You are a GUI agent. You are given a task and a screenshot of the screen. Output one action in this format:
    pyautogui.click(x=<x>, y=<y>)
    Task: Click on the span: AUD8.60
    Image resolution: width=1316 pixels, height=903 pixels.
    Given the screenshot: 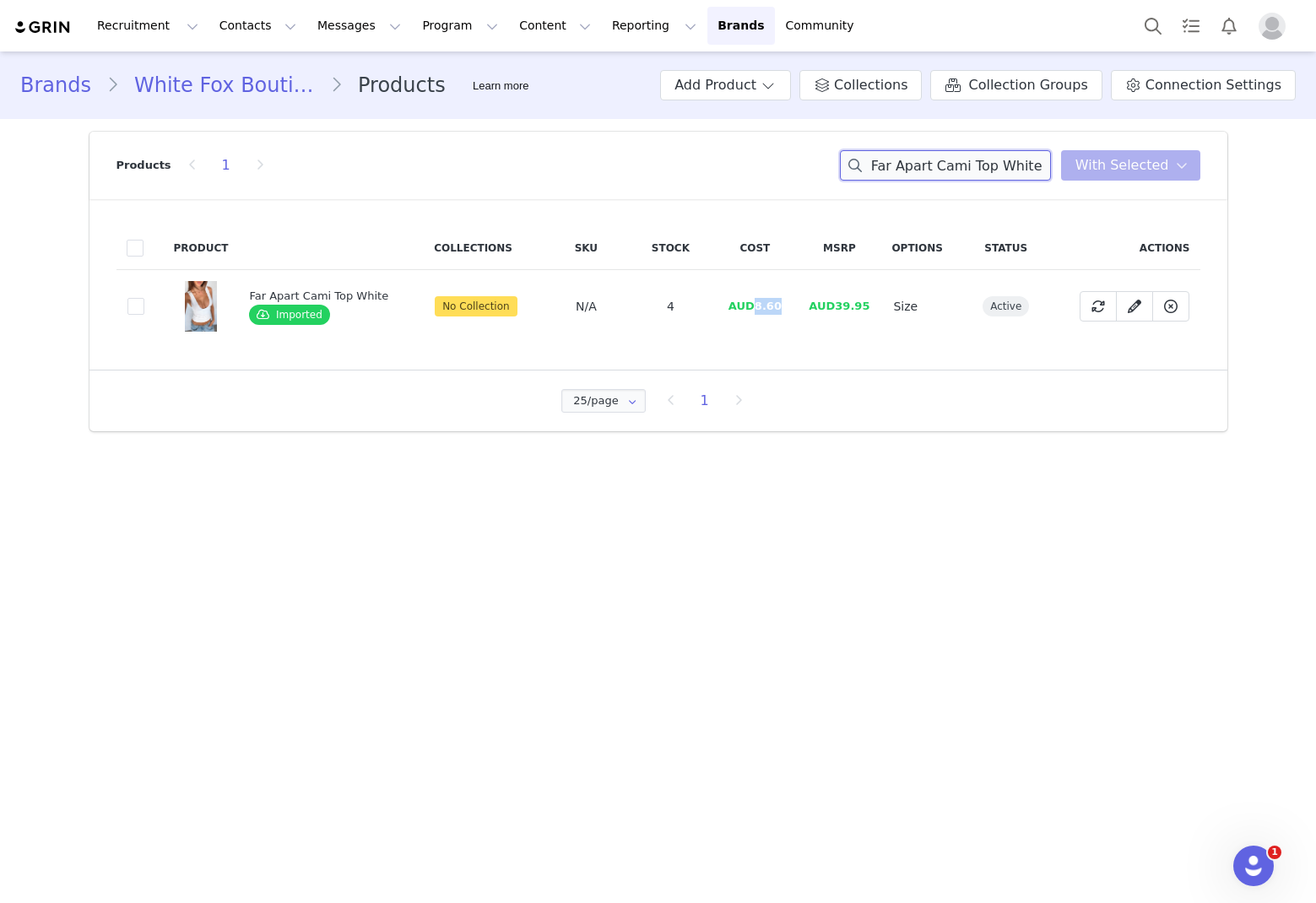 What is the action you would take?
    pyautogui.click(x=755, y=306)
    